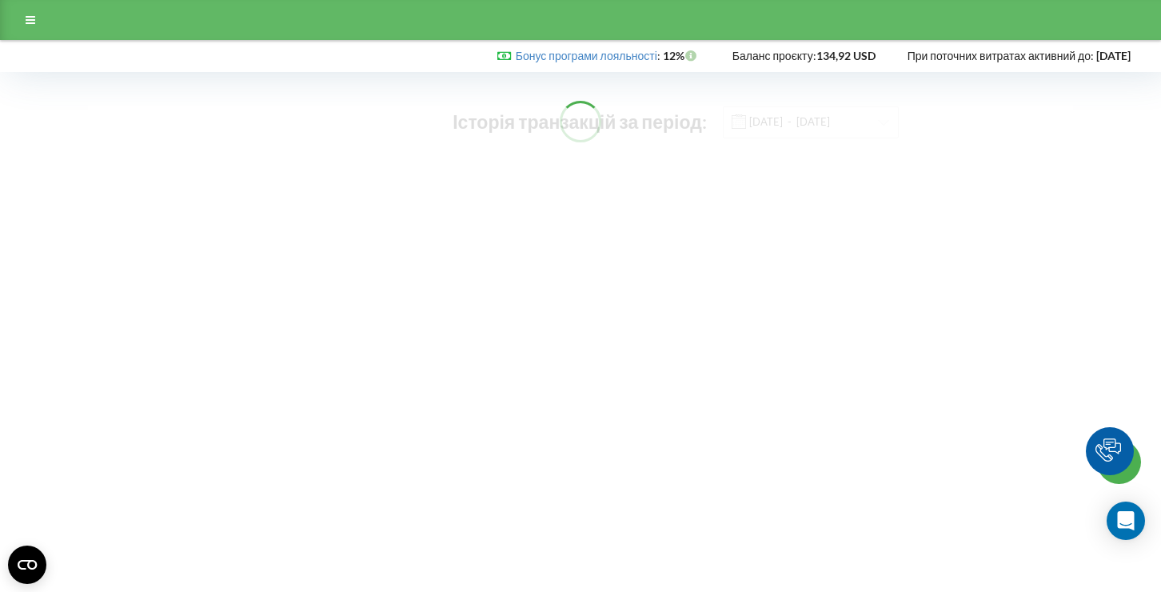 The image size is (1161, 592). Describe the element at coordinates (846, 55) in the screenshot. I see `strong: 134,92 USD` at that location.